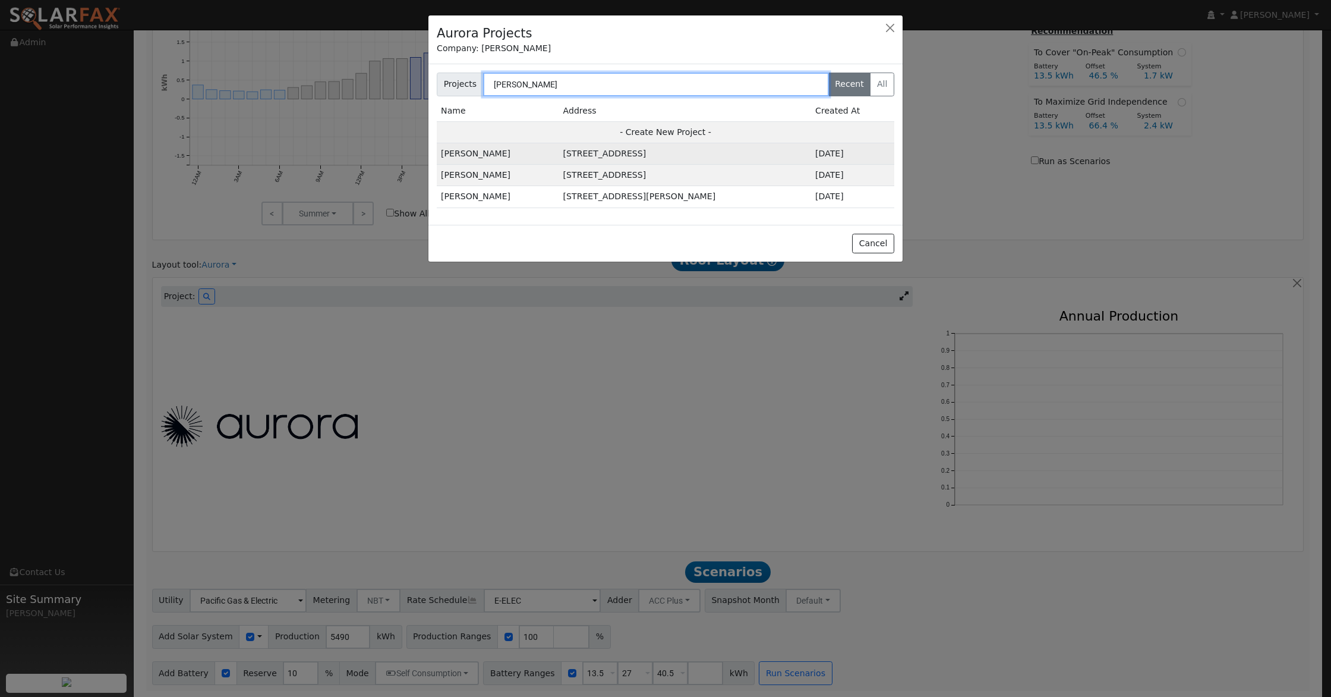 The height and width of the screenshot is (697, 1331). What do you see at coordinates (666, 132) in the screenshot?
I see `td: - Create New Project -` at bounding box center [666, 132].